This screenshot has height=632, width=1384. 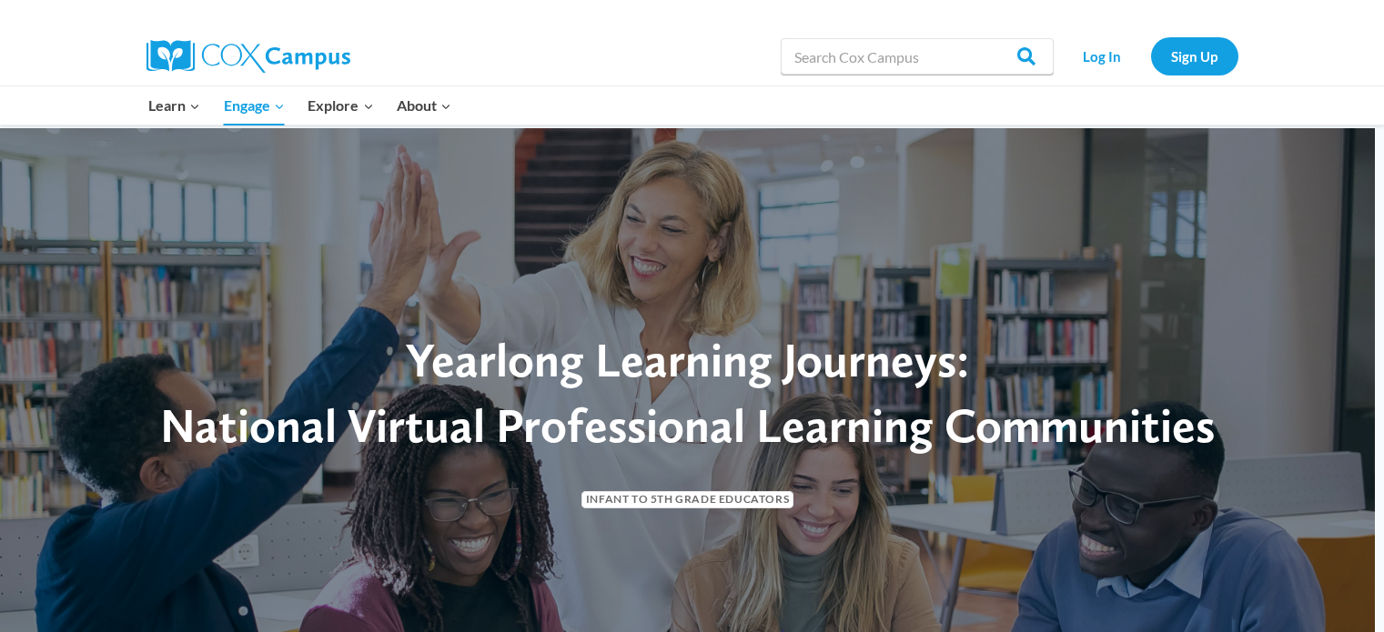 I want to click on input: Search Cox Campus, so click(x=917, y=56).